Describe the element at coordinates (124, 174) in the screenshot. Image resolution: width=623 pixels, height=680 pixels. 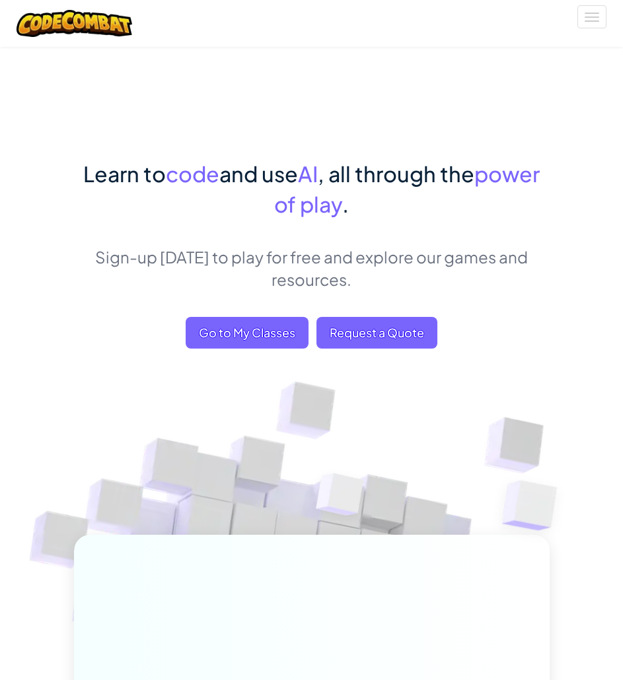
I see `span: Learn to` at that location.